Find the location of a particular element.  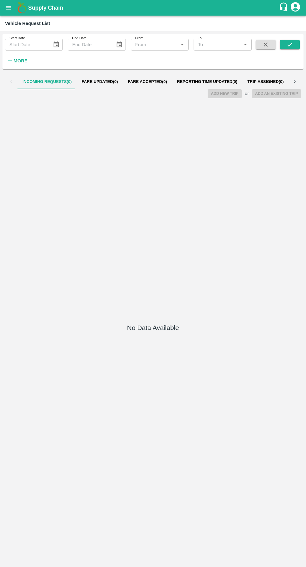

button: More is located at coordinates (17, 61).